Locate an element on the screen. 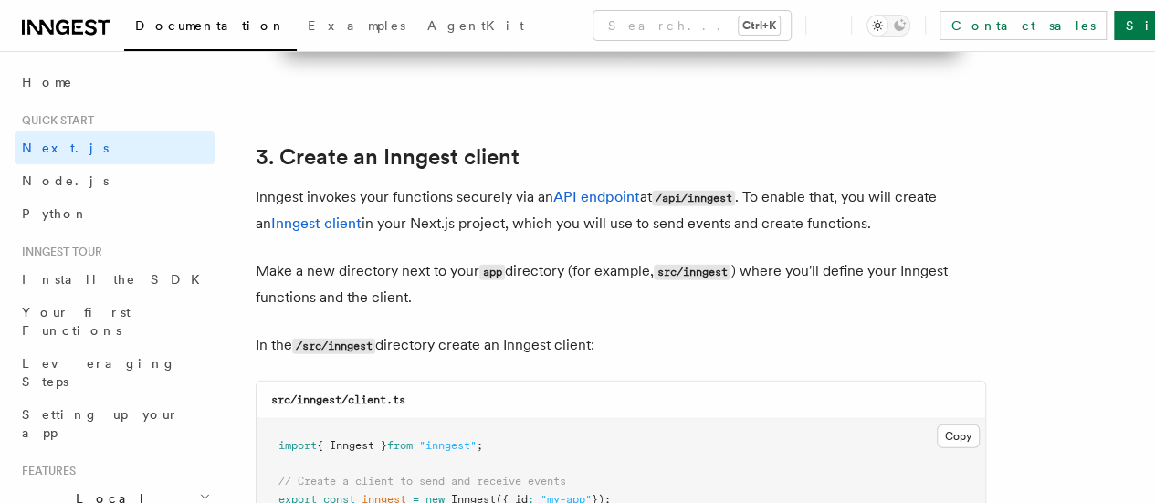 This screenshot has height=503, width=1155. a: Your first Functions is located at coordinates (114, 321).